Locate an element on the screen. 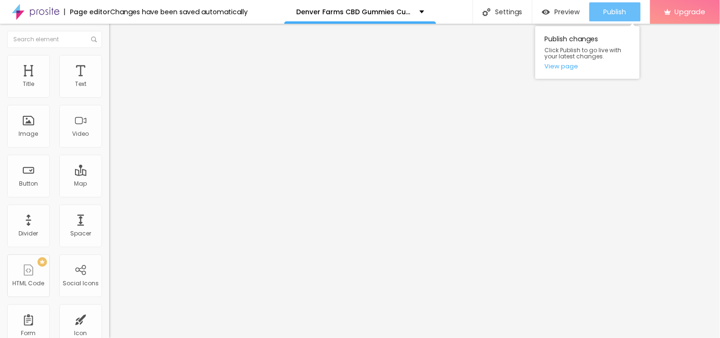 This screenshot has width=720, height=338. div: Publish changes is located at coordinates (588, 52).